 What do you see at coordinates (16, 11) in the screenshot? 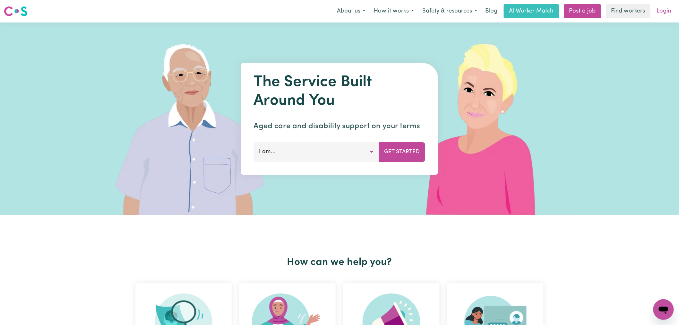
I see `img: Careseekers logo` at bounding box center [16, 11].